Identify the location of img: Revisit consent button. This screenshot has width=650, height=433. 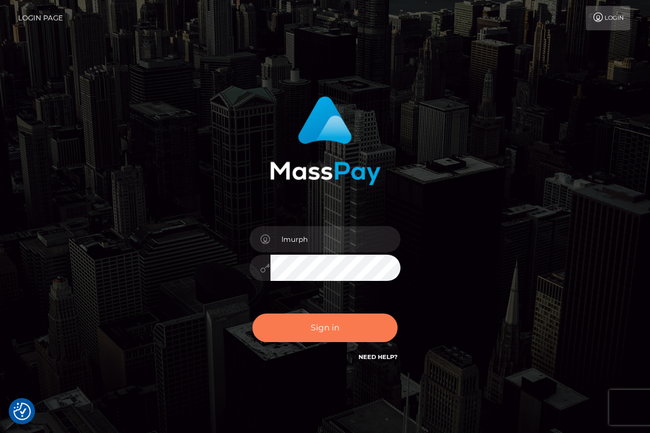
(22, 411).